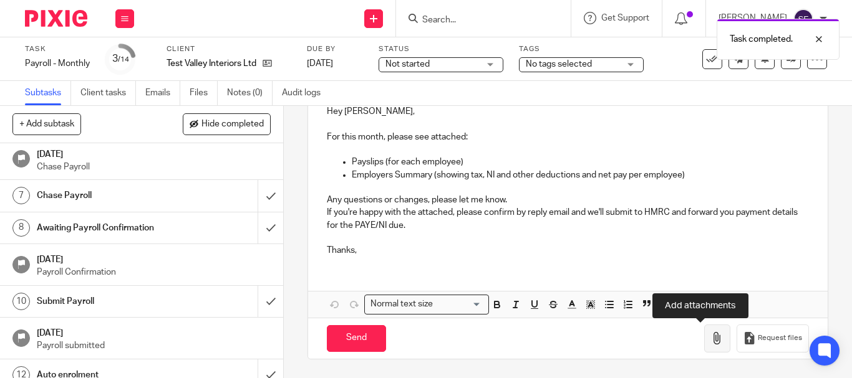  Describe the element at coordinates (203, 93) in the screenshot. I see `a: Files` at that location.